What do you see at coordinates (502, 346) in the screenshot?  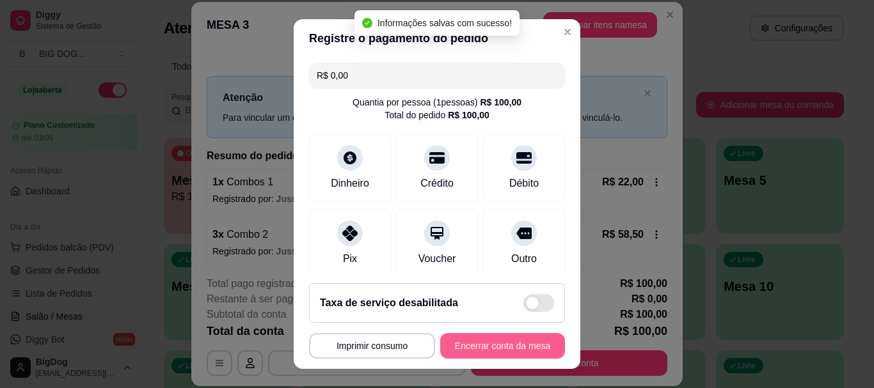 I see `button: Encerrar conta da mesa` at bounding box center [502, 346].